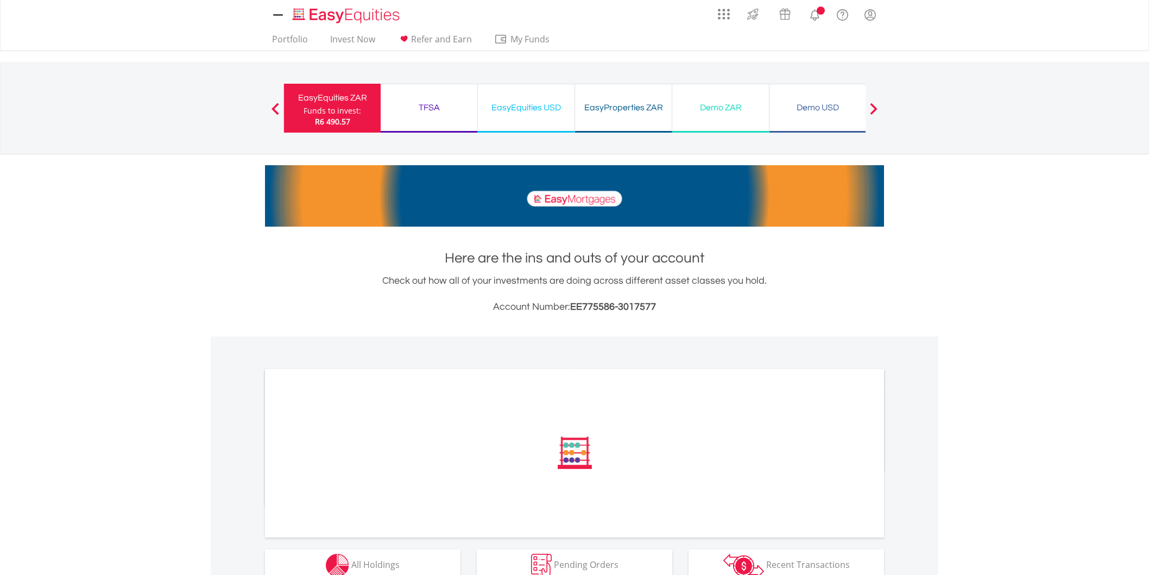 This screenshot has height=575, width=1149. What do you see at coordinates (575, 294) in the screenshot?
I see `div: Check out how all of your investments are doing across different asset classes you hold.` at bounding box center [575, 294].